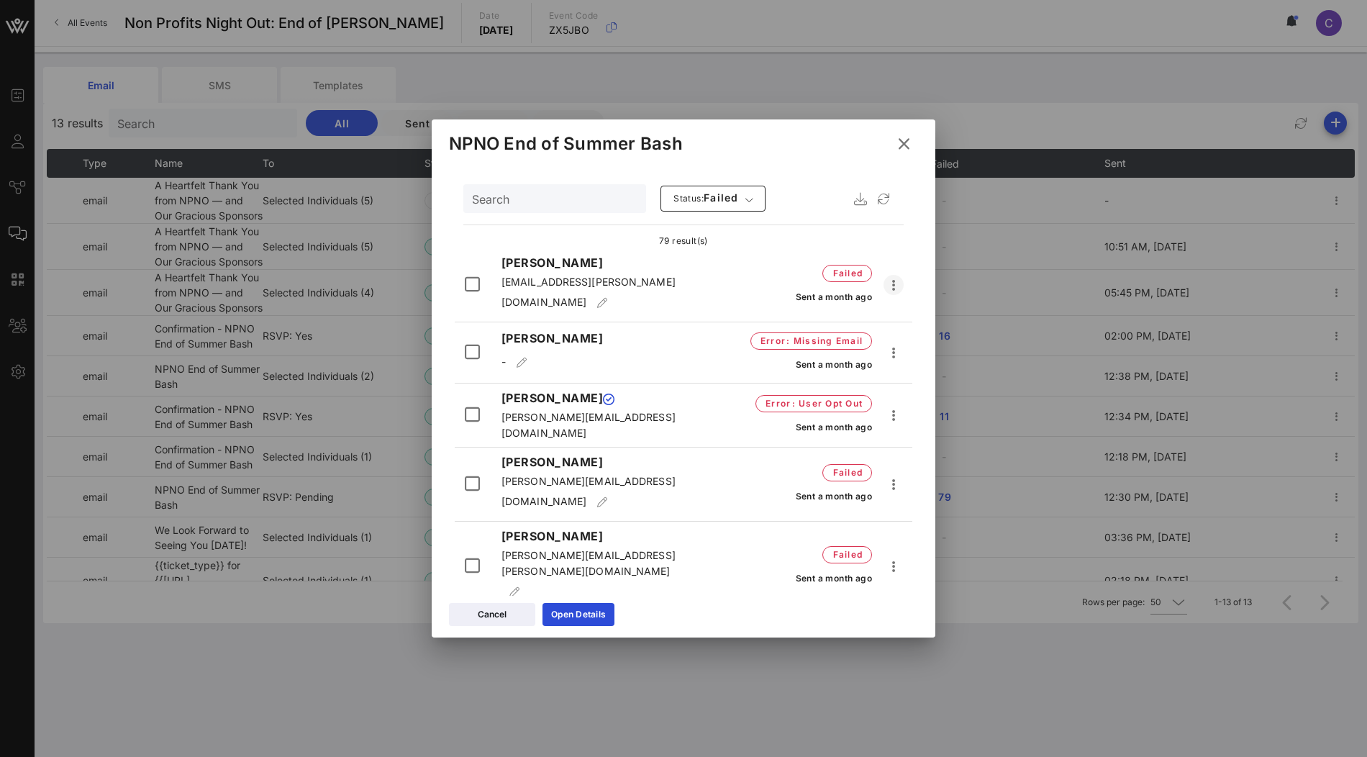 This screenshot has width=1367, height=757. I want to click on div: NPNO End of Summer Bash, so click(566, 144).